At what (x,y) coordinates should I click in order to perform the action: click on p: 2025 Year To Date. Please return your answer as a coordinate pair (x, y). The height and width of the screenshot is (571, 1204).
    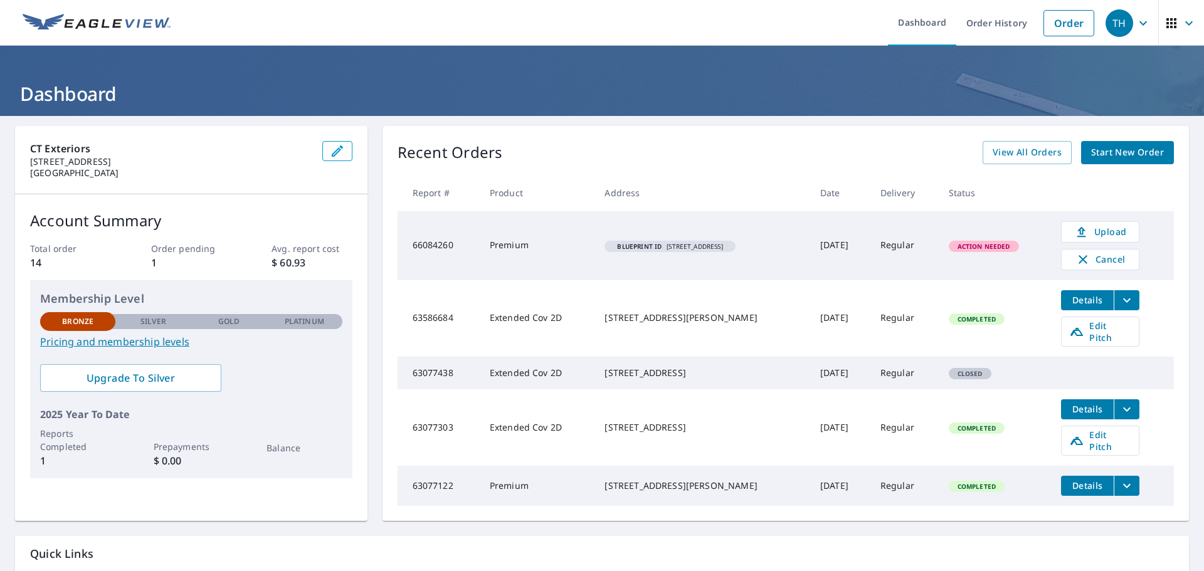
    Looking at the image, I should click on (191, 415).